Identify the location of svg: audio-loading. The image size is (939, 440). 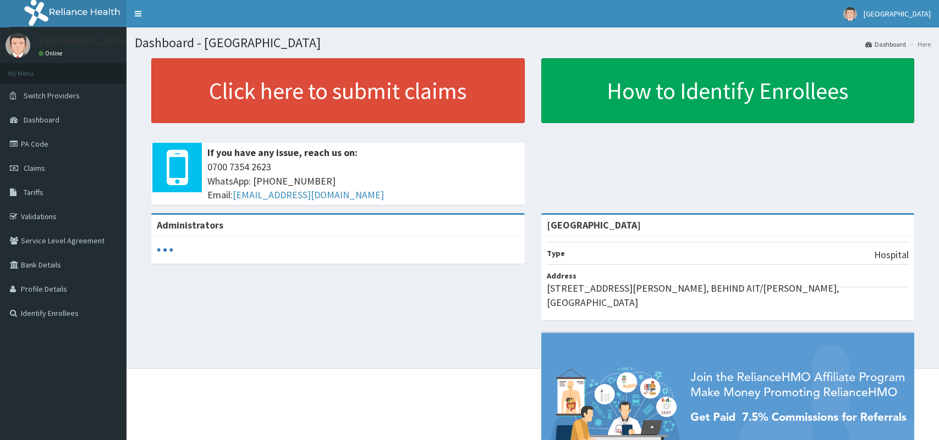
(165, 250).